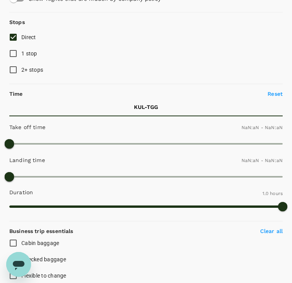 The width and height of the screenshot is (292, 283). I want to click on span: Direct, so click(29, 37).